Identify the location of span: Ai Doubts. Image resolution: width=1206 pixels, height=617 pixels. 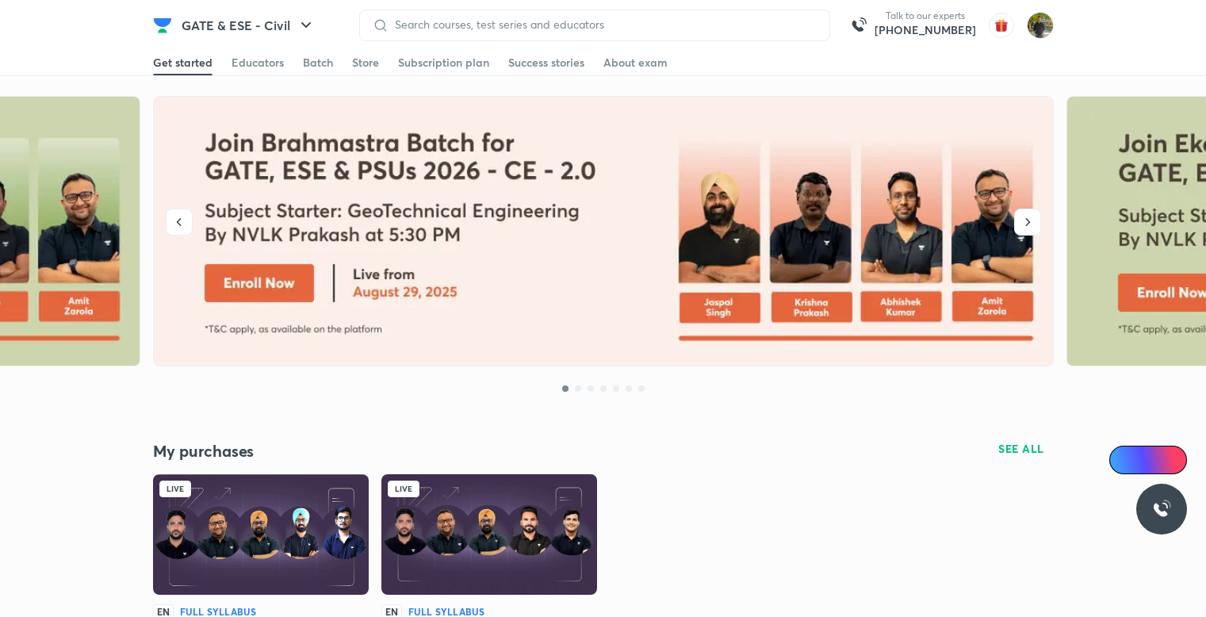
(1156, 460).